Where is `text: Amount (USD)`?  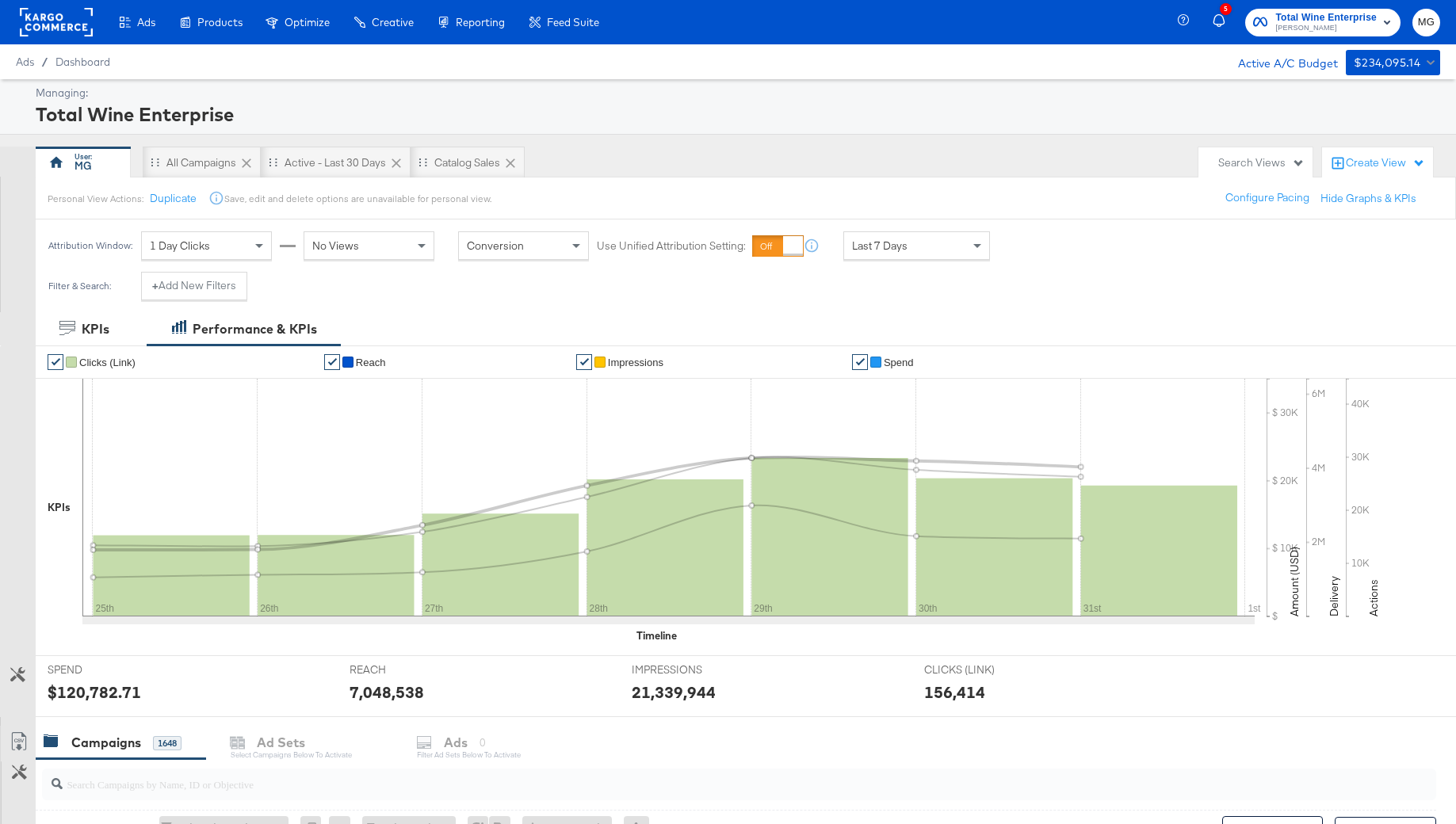
text: Amount (USD) is located at coordinates (1294, 581).